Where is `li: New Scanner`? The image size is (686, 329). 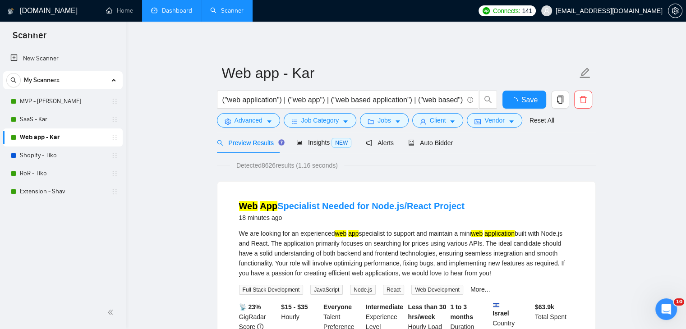
li: New Scanner is located at coordinates (63, 59).